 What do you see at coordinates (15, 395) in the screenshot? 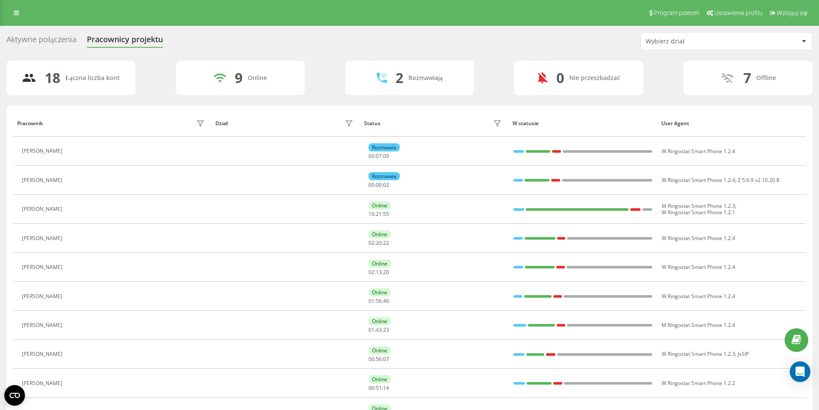
I see `button: Open CMP widget` at bounding box center [15, 395].